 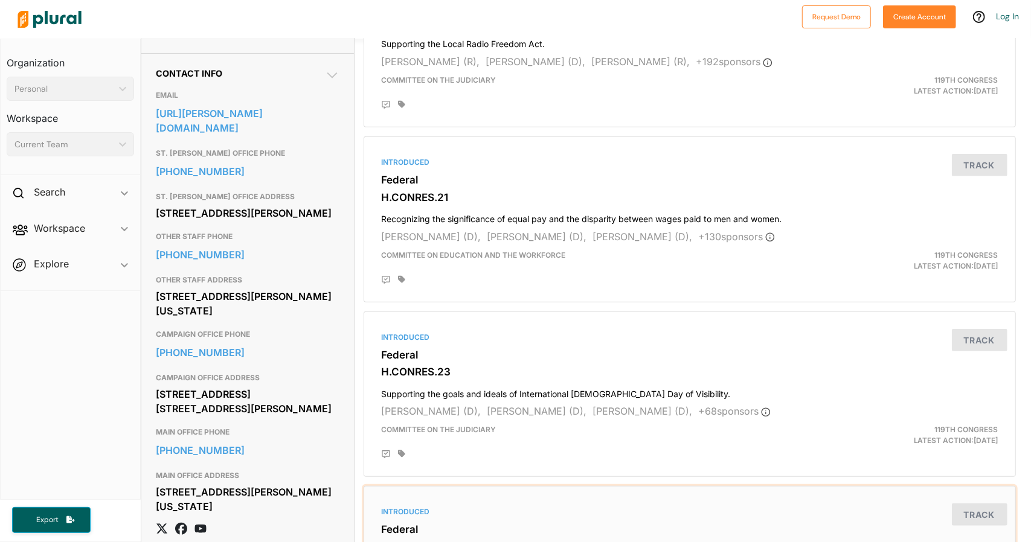 I want to click on a: Request Demo, so click(x=836, y=16).